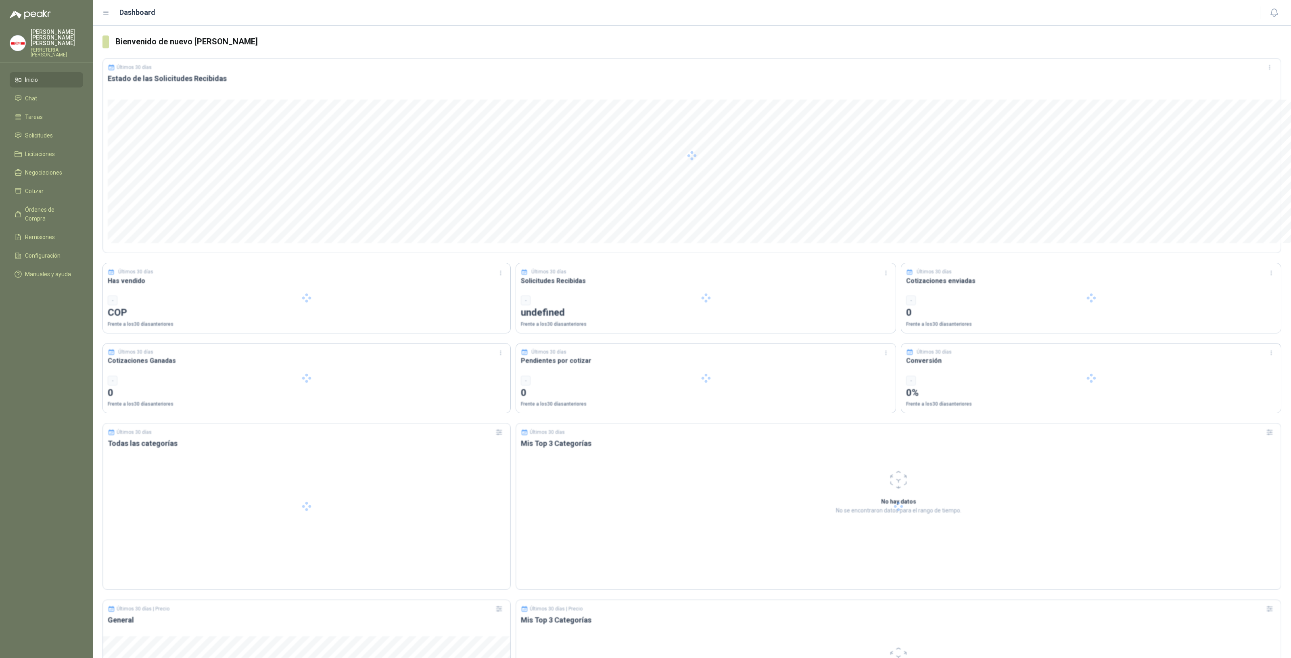 The width and height of the screenshot is (1291, 658). What do you see at coordinates (50, 214) in the screenshot?
I see `span: Órdenes de Compra` at bounding box center [50, 214].